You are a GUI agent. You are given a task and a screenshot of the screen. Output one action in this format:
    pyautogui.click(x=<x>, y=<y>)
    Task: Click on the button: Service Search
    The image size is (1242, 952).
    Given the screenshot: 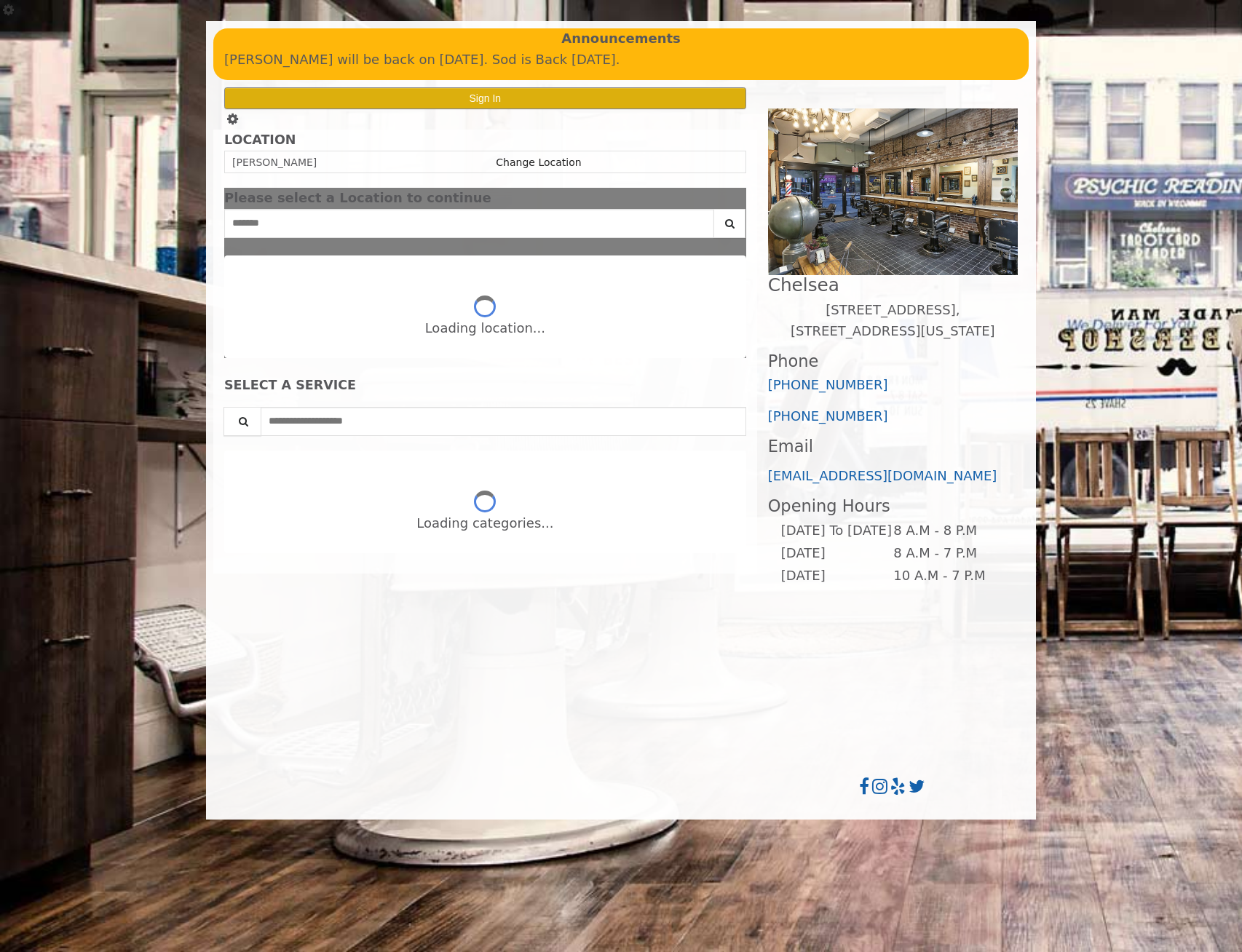 What is the action you would take?
    pyautogui.click(x=242, y=421)
    